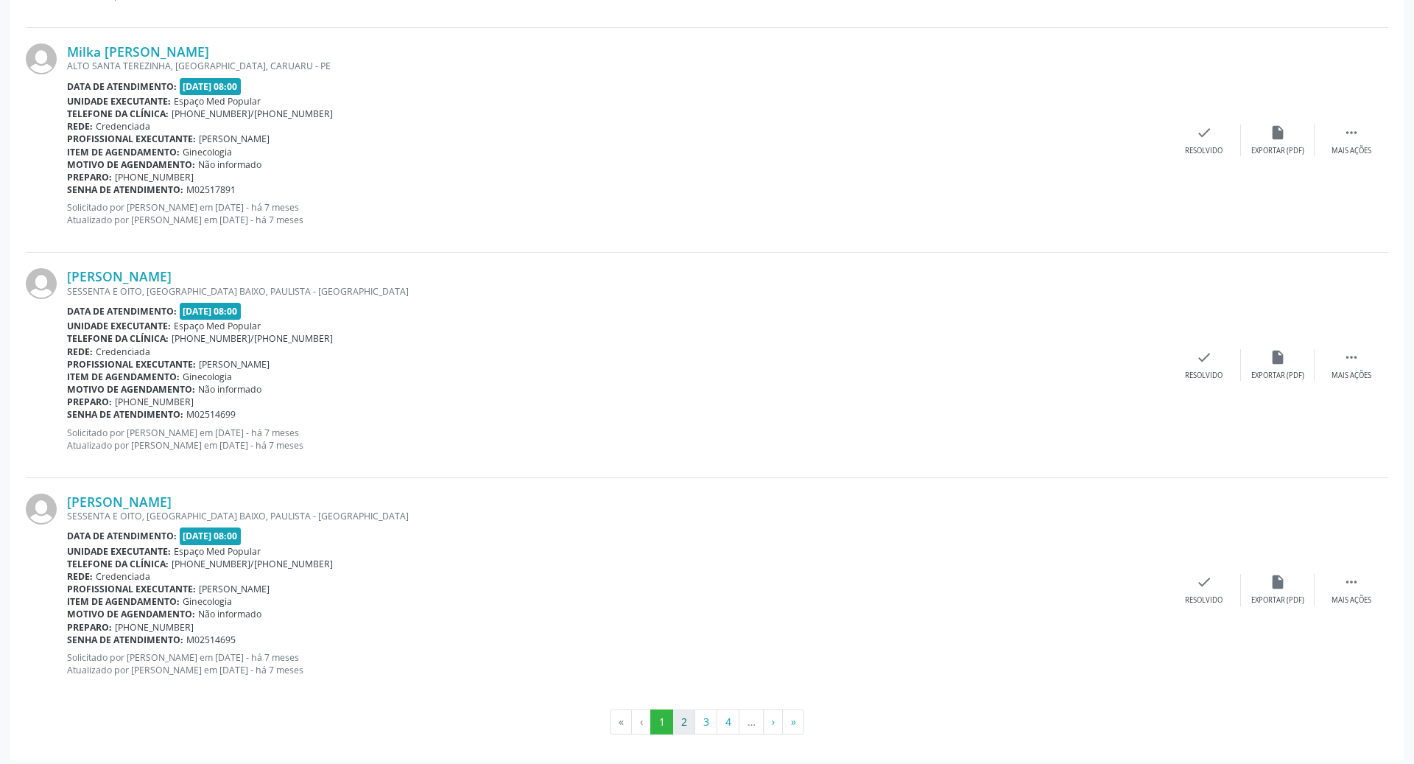  What do you see at coordinates (211, 189) in the screenshot?
I see `span: M02517891` at bounding box center [211, 189].